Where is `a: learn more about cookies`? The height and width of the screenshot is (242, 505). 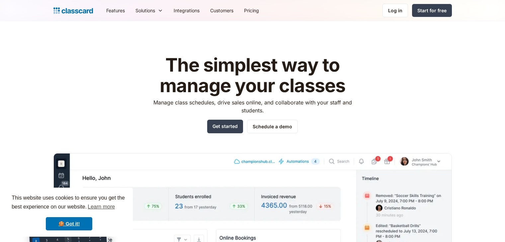
a: learn more about cookies is located at coordinates (101, 207).